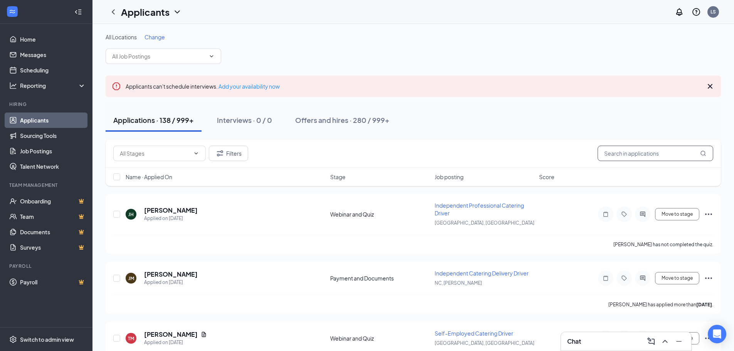 This screenshot has height=351, width=734. I want to click on a: Job Postings, so click(53, 151).